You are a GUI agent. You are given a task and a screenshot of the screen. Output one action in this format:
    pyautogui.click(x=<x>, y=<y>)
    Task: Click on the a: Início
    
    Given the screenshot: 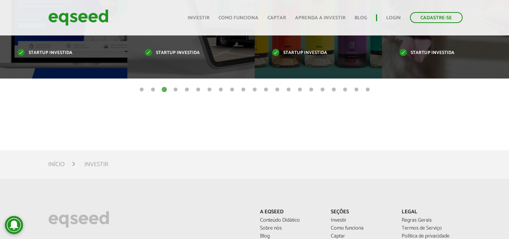 What is the action you would take?
    pyautogui.click(x=57, y=164)
    